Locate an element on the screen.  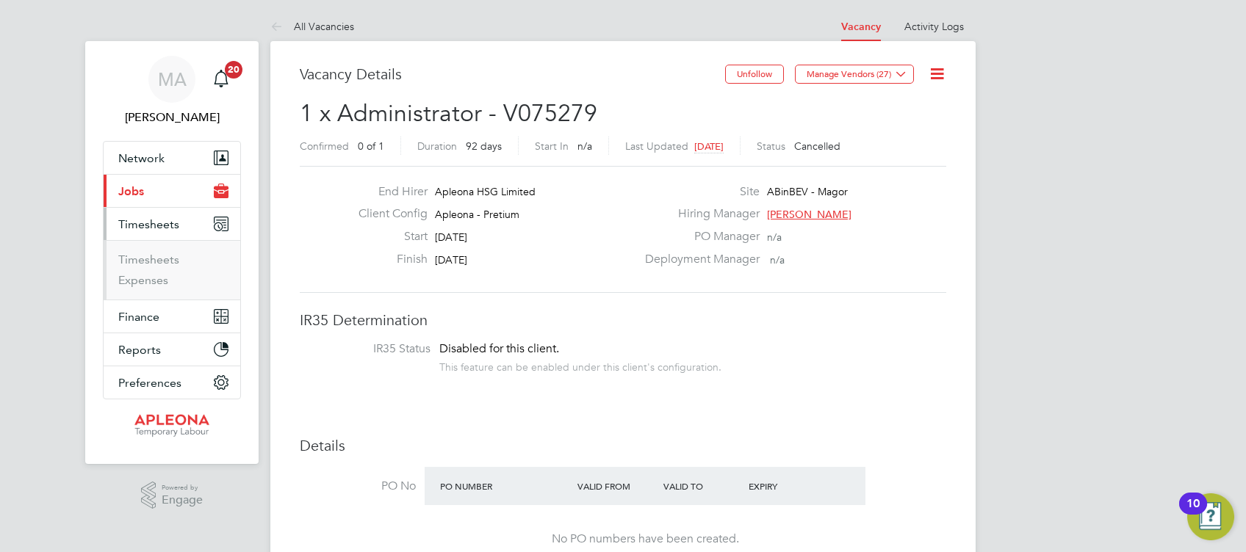
label: PO Manager is located at coordinates (698, 237).